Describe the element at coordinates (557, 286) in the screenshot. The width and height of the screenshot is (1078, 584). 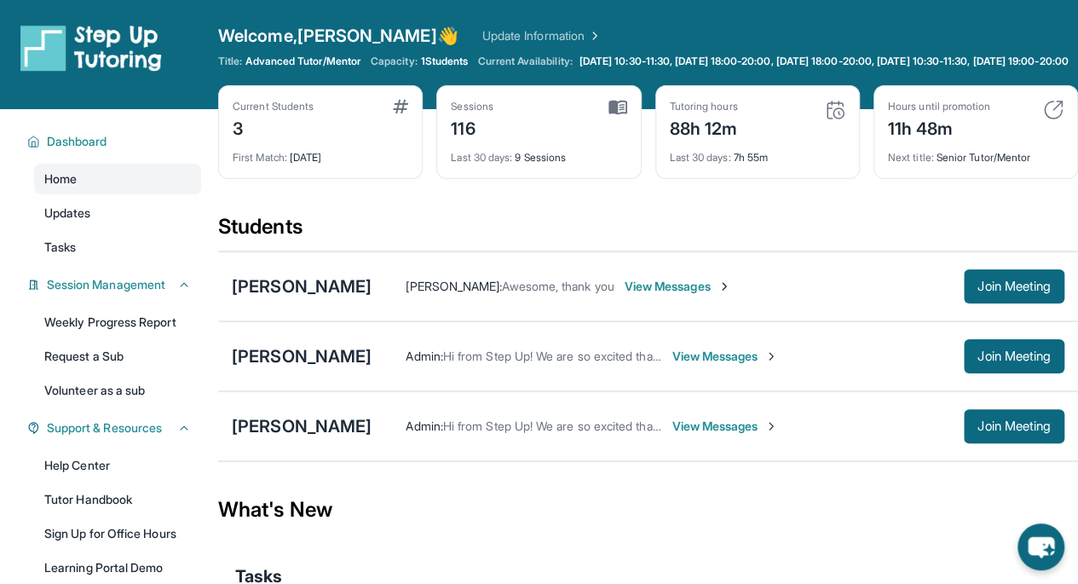
I see `span: Awesome, thank you` at that location.